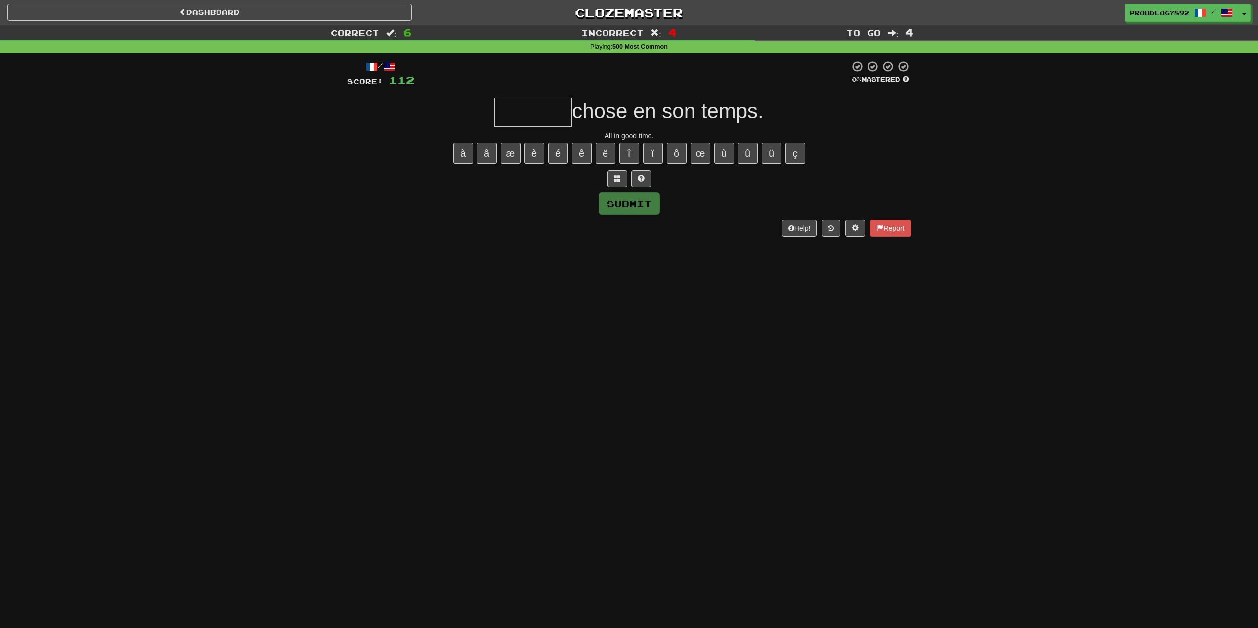 Image resolution: width=1258 pixels, height=628 pixels. What do you see at coordinates (463, 153) in the screenshot?
I see `button: à` at bounding box center [463, 153].